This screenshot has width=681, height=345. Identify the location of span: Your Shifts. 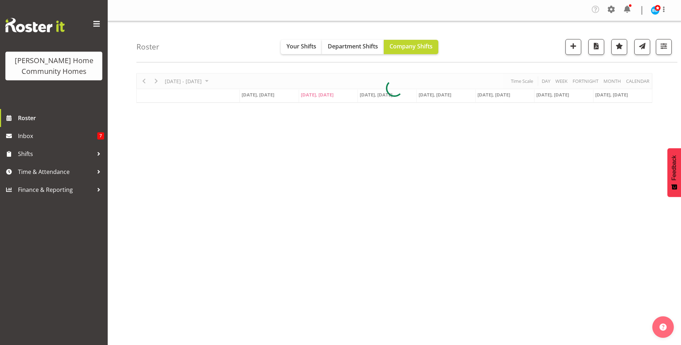
(301, 46).